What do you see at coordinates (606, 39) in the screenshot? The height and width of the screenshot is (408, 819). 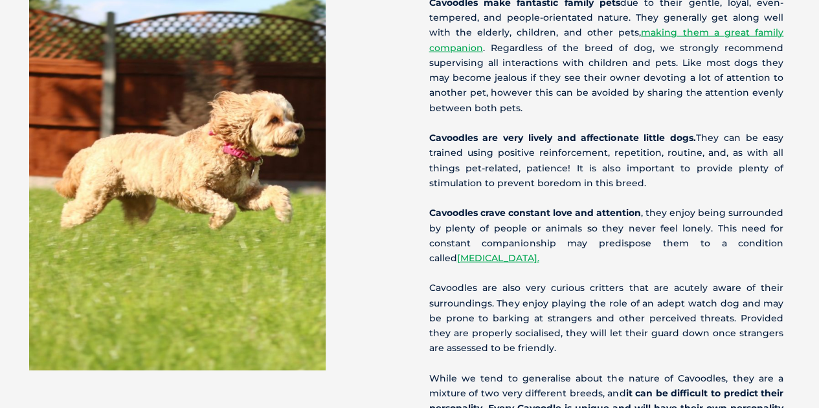 I see `a: making them a great family companion` at bounding box center [606, 39].